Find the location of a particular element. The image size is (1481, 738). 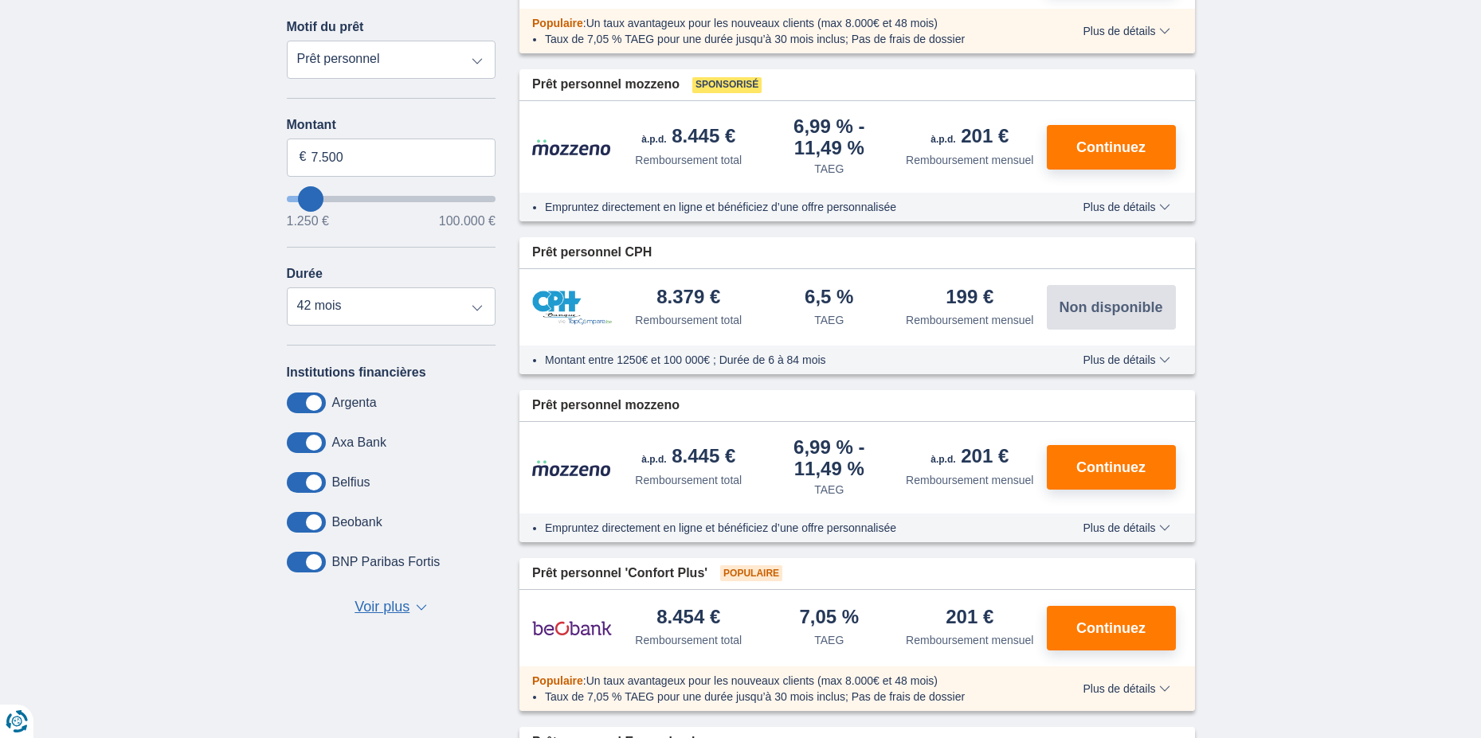

span: Voir plus is located at coordinates (382, 608).